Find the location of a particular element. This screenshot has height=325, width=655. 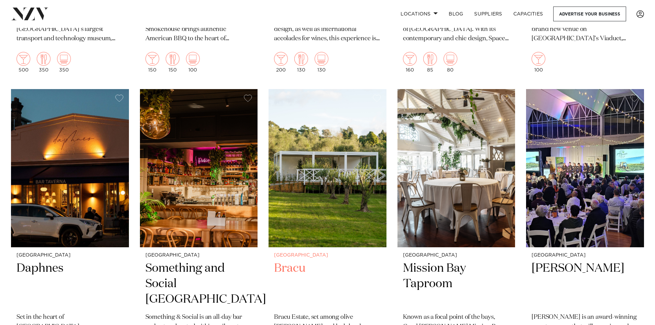

h2: Daphnes is located at coordinates (70, 284).